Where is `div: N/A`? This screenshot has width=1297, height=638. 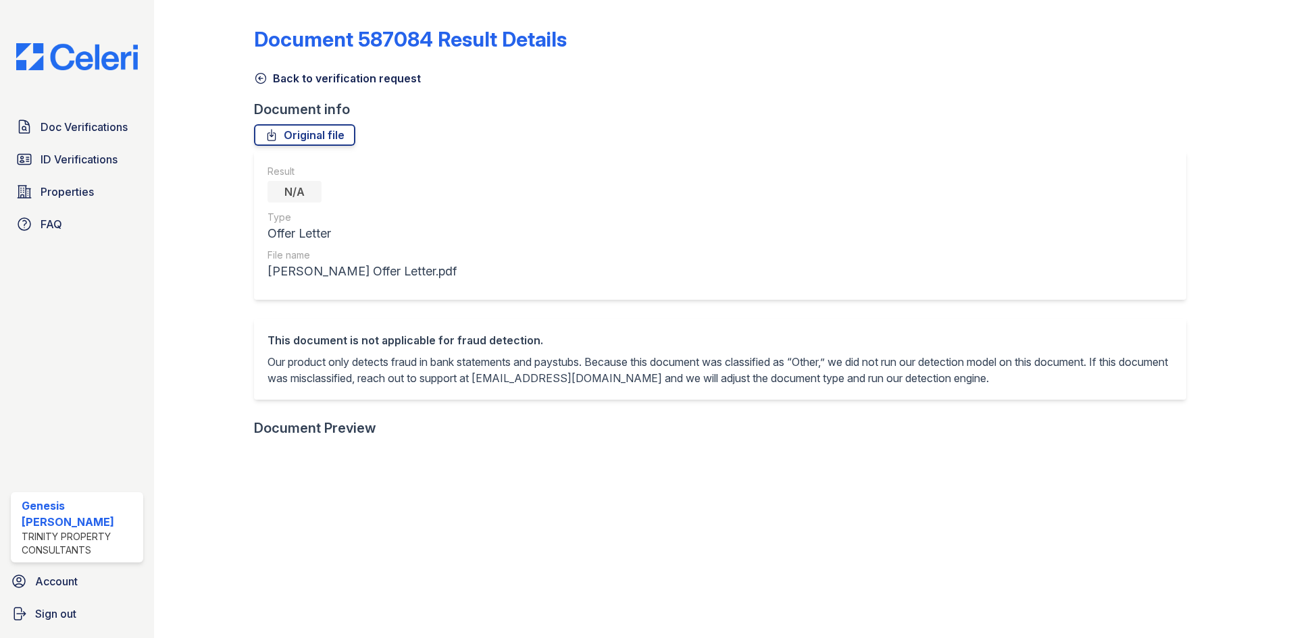
div: N/A is located at coordinates (294, 192).